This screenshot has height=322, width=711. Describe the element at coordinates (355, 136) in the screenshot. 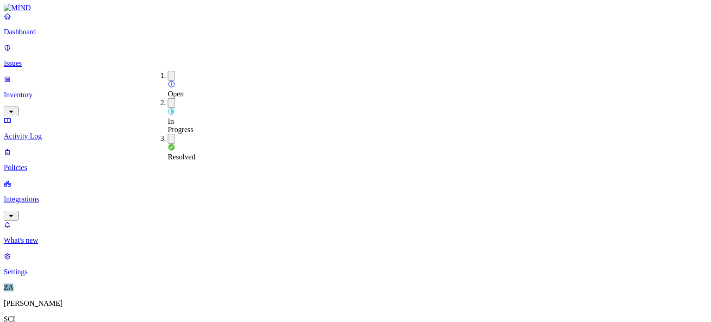

I see `p: Activity Log` at that location.